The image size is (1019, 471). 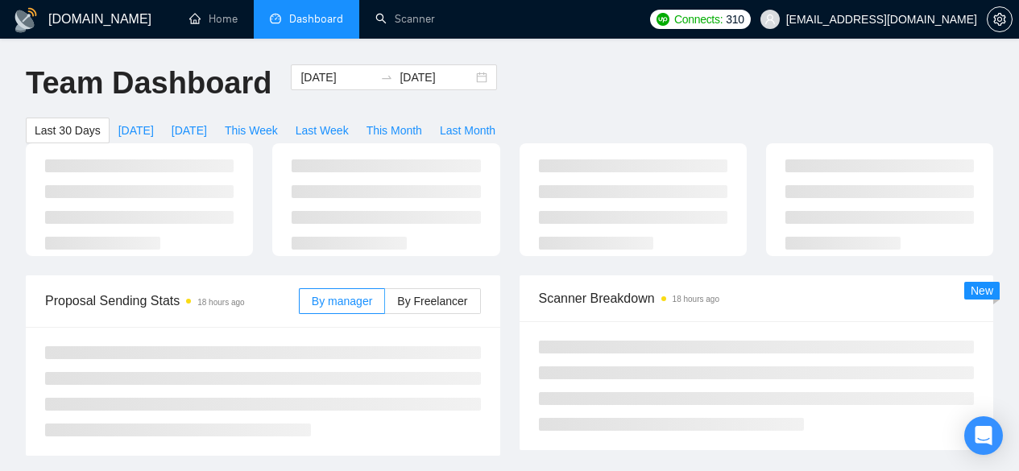 What do you see at coordinates (68, 131) in the screenshot?
I see `button: Last 30 Days` at bounding box center [68, 131].